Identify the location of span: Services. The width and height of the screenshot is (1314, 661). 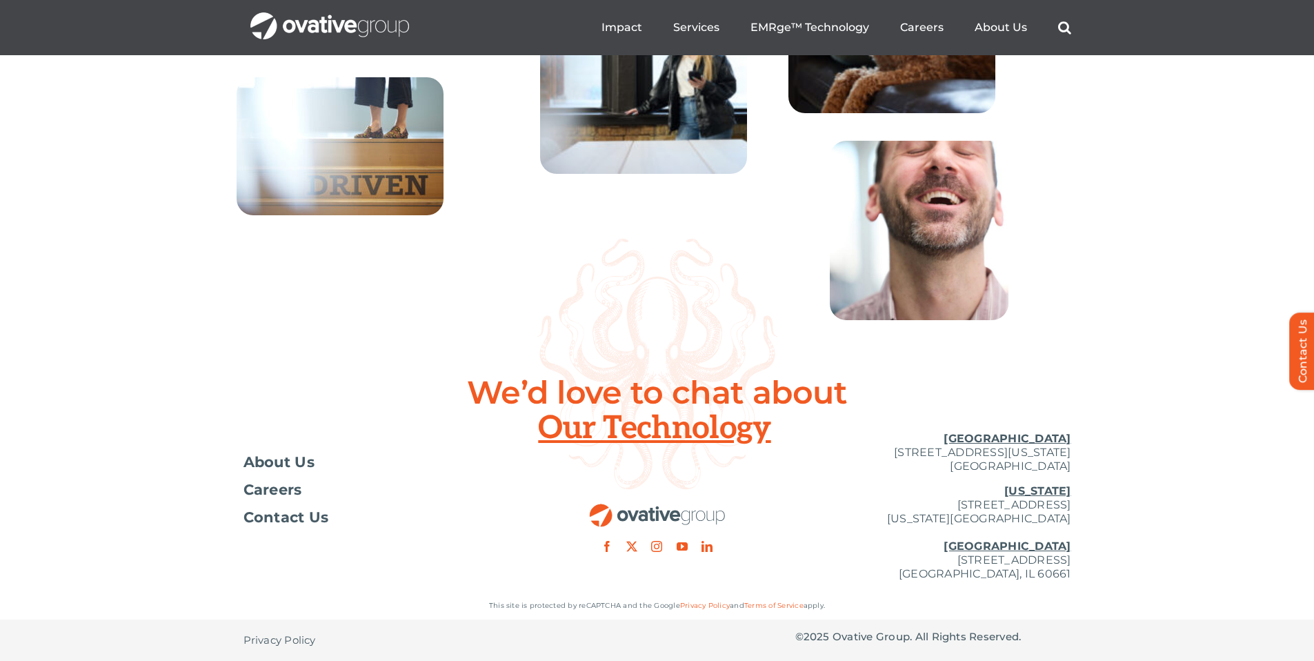
(696, 28).